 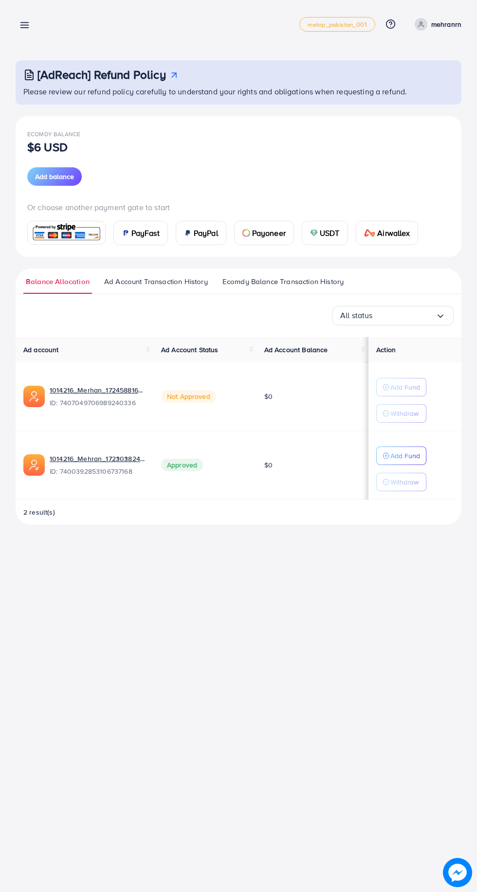 I want to click on p: Please review our refund policy carefully to understand your rights and obligations when requesti..., so click(x=239, y=91).